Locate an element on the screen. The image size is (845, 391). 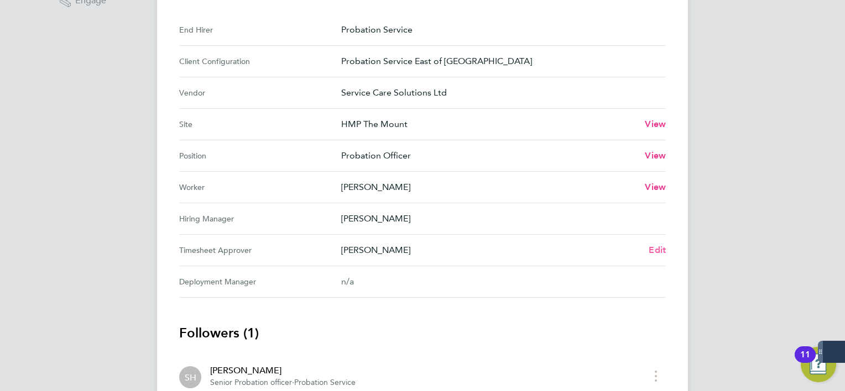
div: Client Configuration is located at coordinates (260, 61).